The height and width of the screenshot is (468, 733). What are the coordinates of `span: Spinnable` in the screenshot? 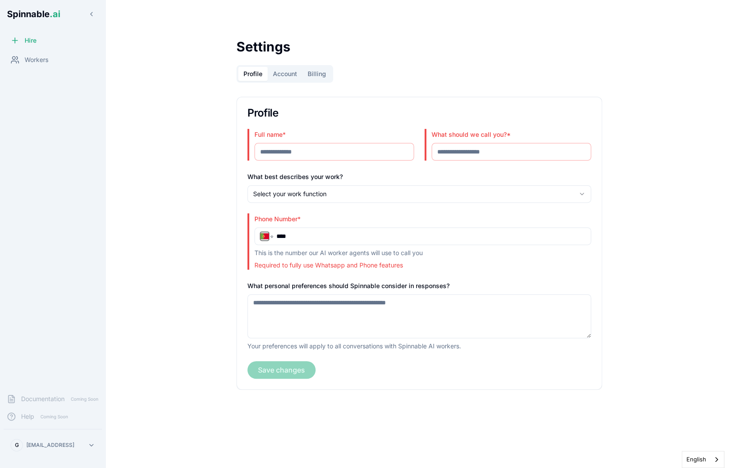 It's located at (33, 14).